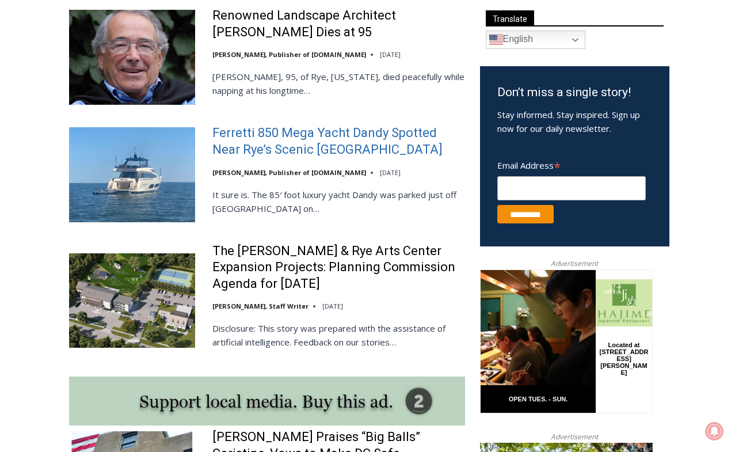  What do you see at coordinates (132, 300) in the screenshot?
I see `img: The Osborn & Rye Arts Center Expansion Projects: Planning Commission Agenda for Tuesday, August 1...` at bounding box center [132, 300].